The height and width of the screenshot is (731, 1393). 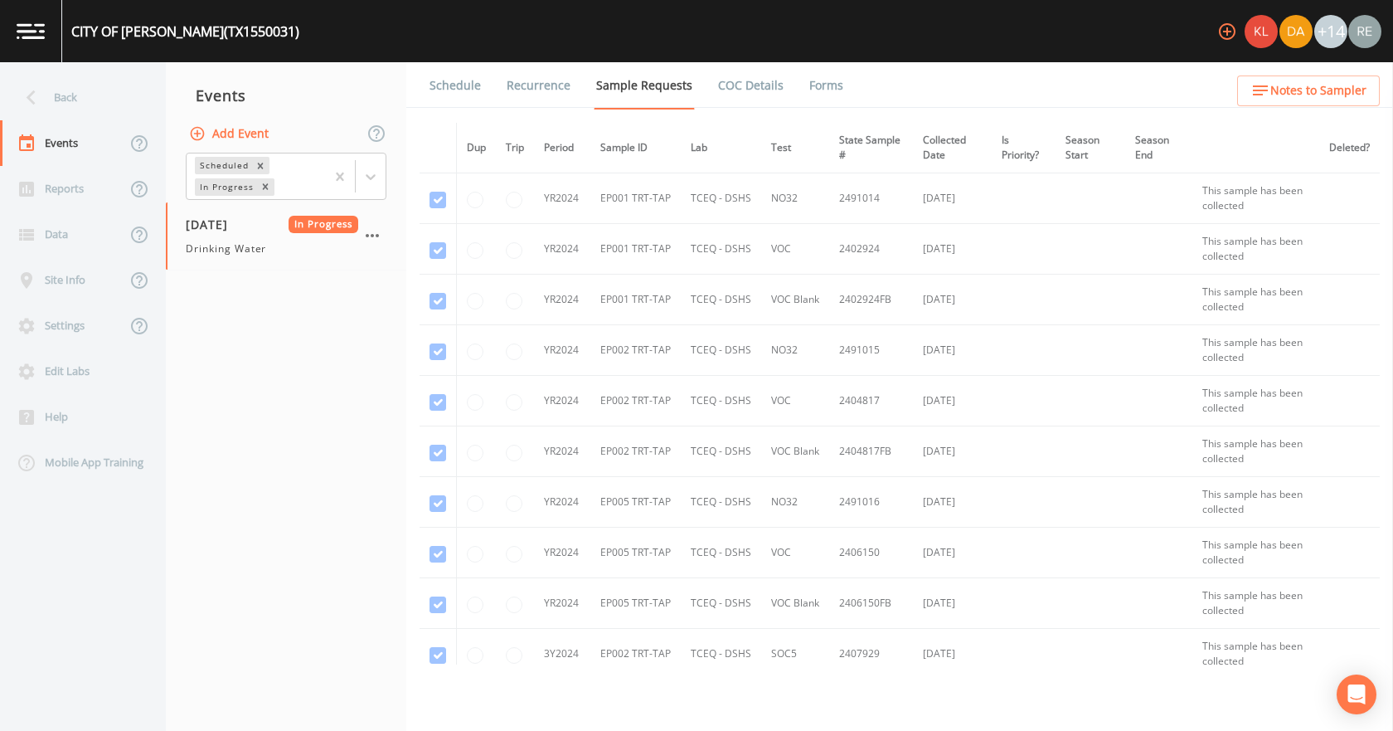 I want to click on th: Test, so click(x=795, y=148).